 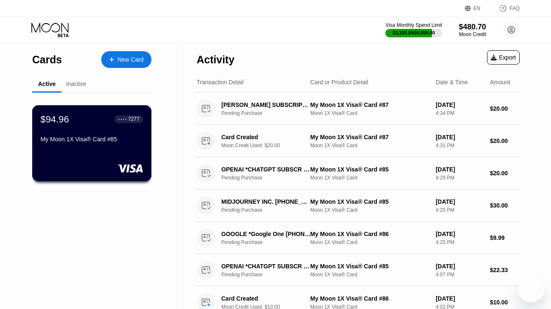 I want to click on div: Visa Monthly Spend Limit, so click(x=414, y=25).